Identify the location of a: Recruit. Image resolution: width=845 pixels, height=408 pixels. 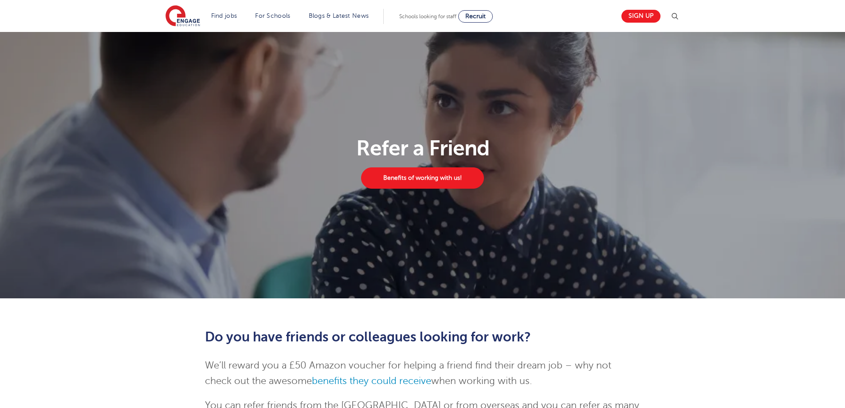
(475, 16).